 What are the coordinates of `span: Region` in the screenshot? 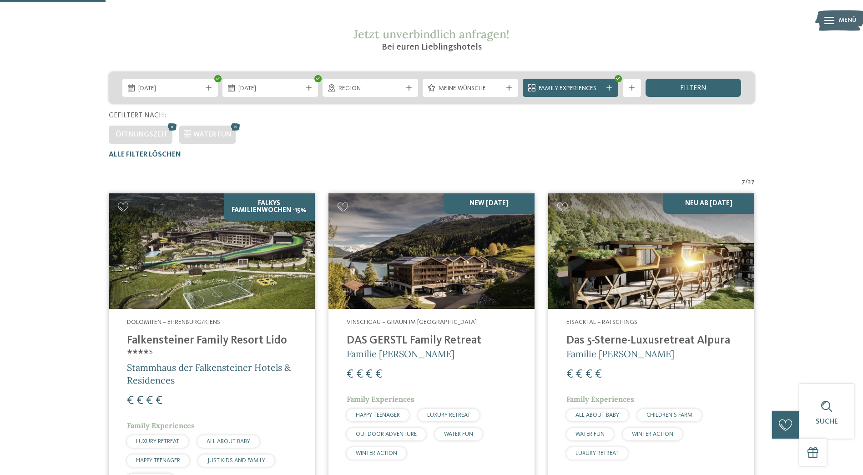 It's located at (370, 89).